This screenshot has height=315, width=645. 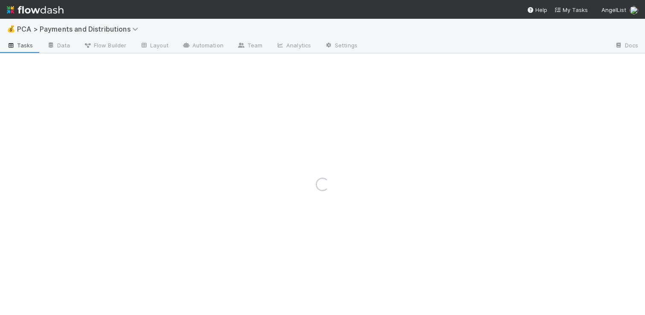 I want to click on span: My Tasks, so click(x=570, y=10).